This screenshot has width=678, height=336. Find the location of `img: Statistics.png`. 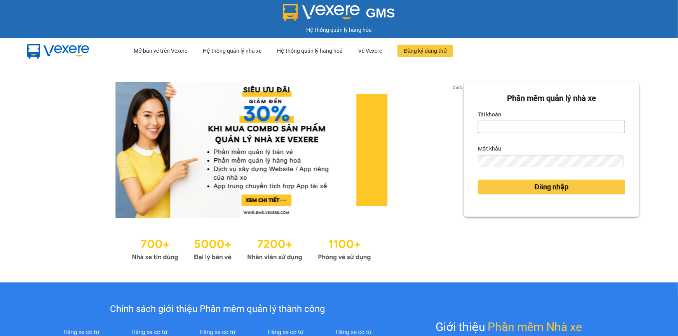

img: Statistics.png is located at coordinates (251, 249).